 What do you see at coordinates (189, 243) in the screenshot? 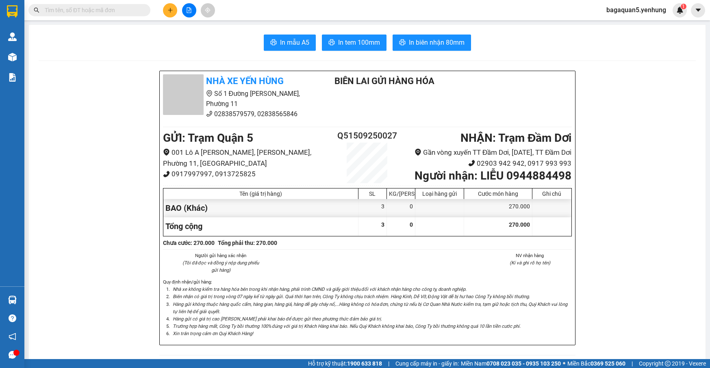
I see `b: Chưa cước : 270.000` at bounding box center [189, 243].